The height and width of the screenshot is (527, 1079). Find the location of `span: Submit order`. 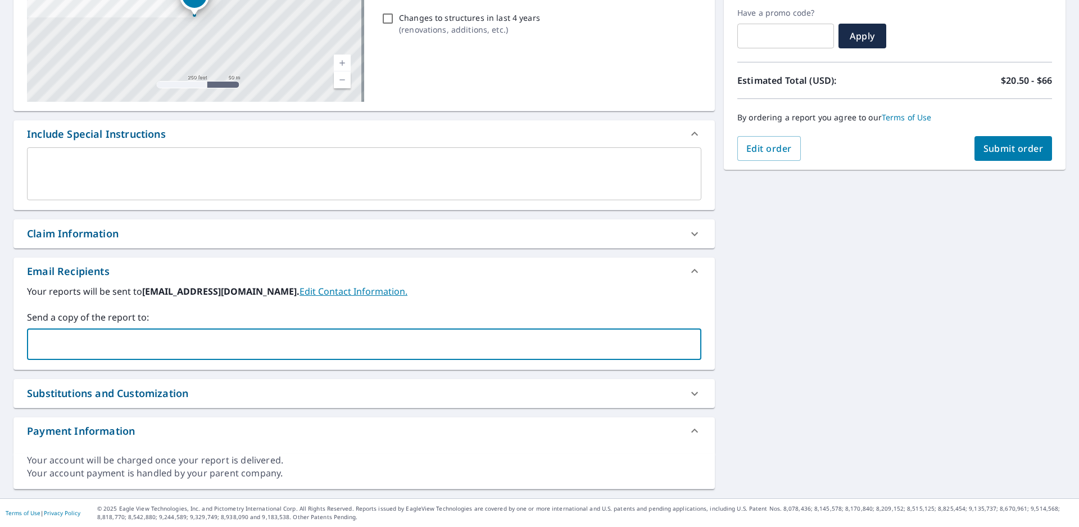

span: Submit order is located at coordinates (1014, 148).